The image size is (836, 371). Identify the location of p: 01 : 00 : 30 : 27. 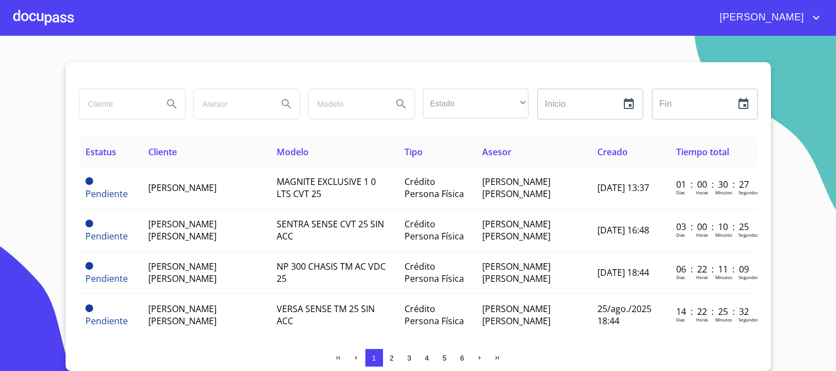
(713, 185).